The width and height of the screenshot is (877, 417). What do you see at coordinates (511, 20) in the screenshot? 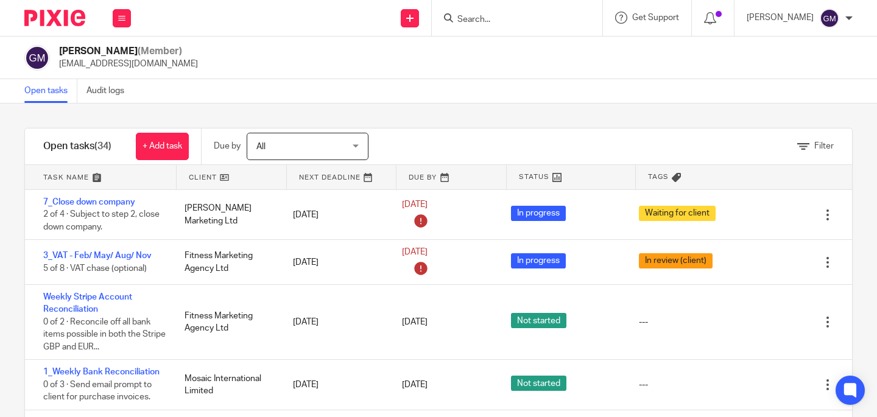
I see `input: Search` at bounding box center [511, 20].